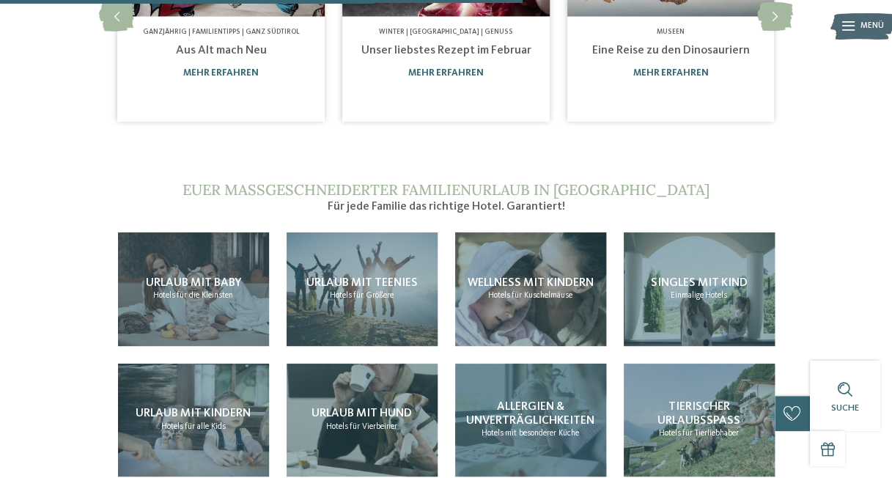 The image size is (892, 478). Describe the element at coordinates (542, 295) in the screenshot. I see `span: für Kuschelmäuse` at that location.